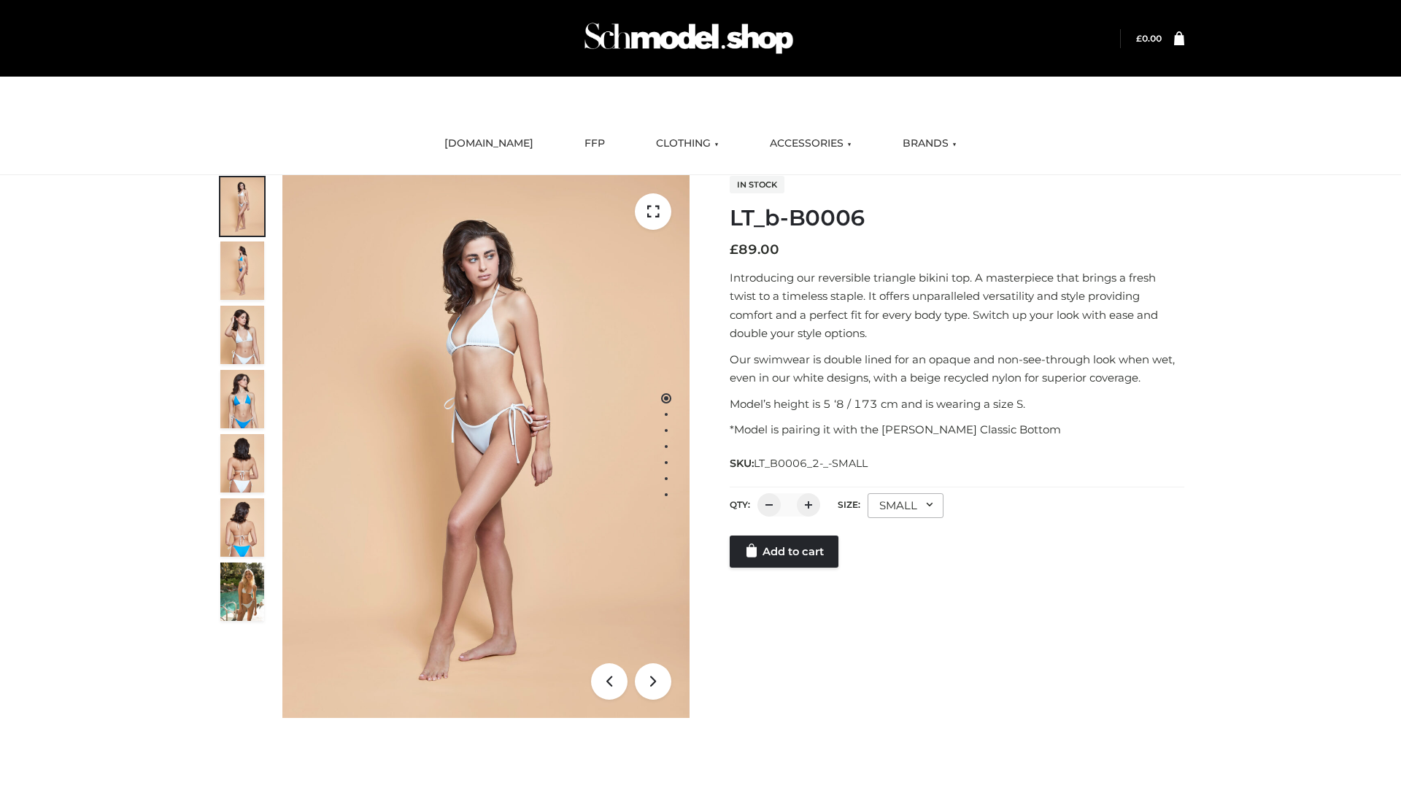  What do you see at coordinates (848, 504) in the screenshot?
I see `label: Size:` at bounding box center [848, 504].